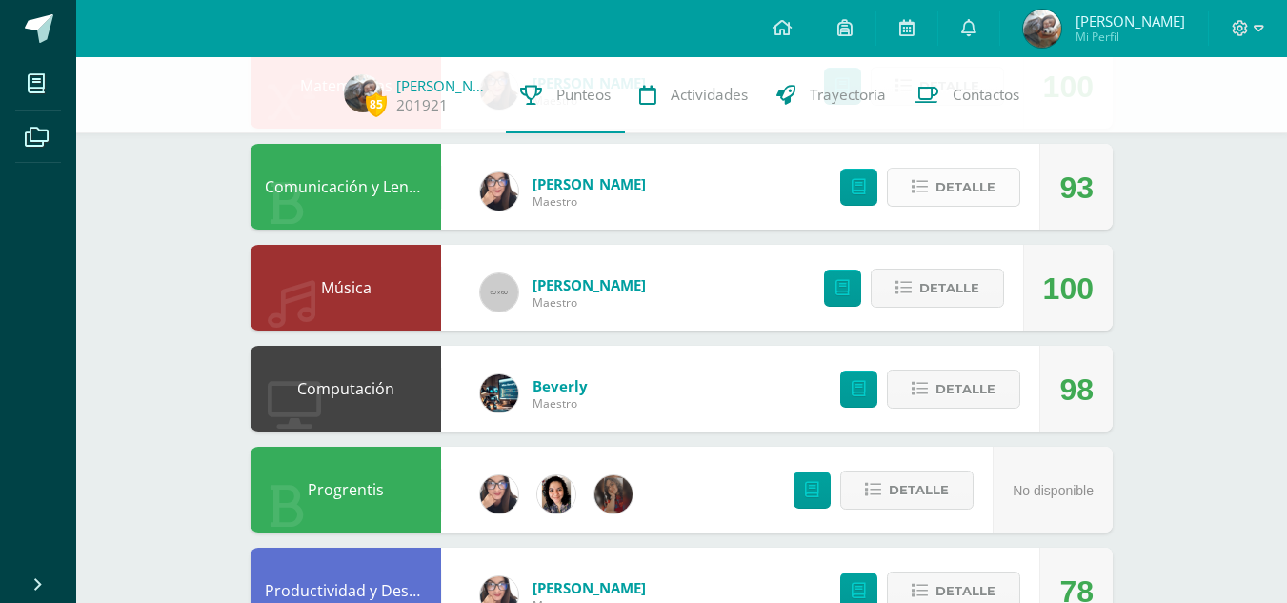 The image size is (1287, 603). What do you see at coordinates (499, 393) in the screenshot?
I see `img: 34fa802e52f1a7c5000ca845efa31f00.png` at bounding box center [499, 393].